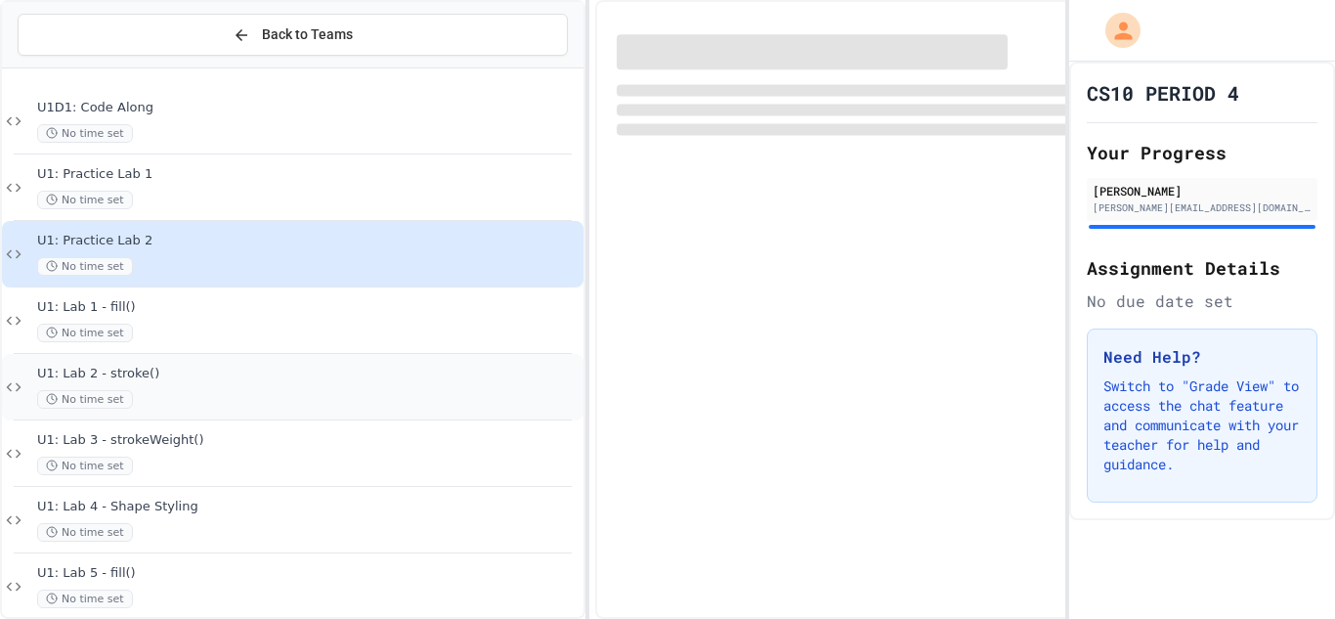 This screenshot has width=1335, height=619. Describe the element at coordinates (1163, 93) in the screenshot. I see `h1: CS10 PERIOD 4` at that location.